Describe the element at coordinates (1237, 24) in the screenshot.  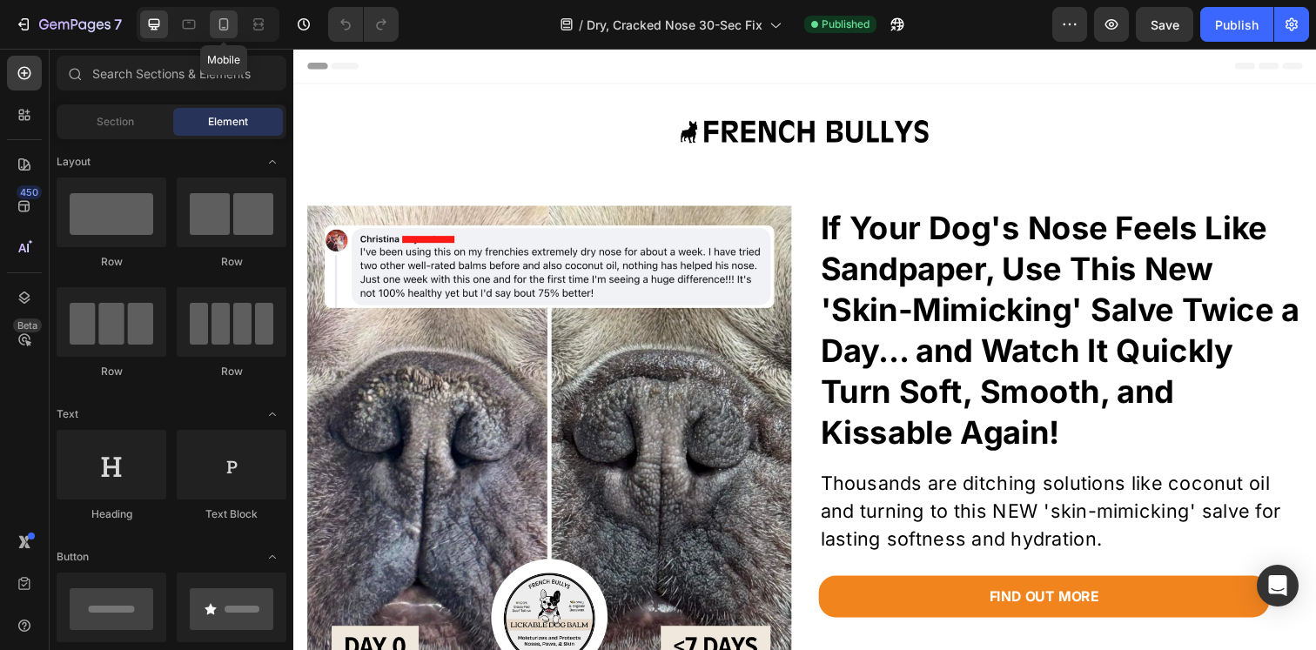
I see `div: Publish` at that location.